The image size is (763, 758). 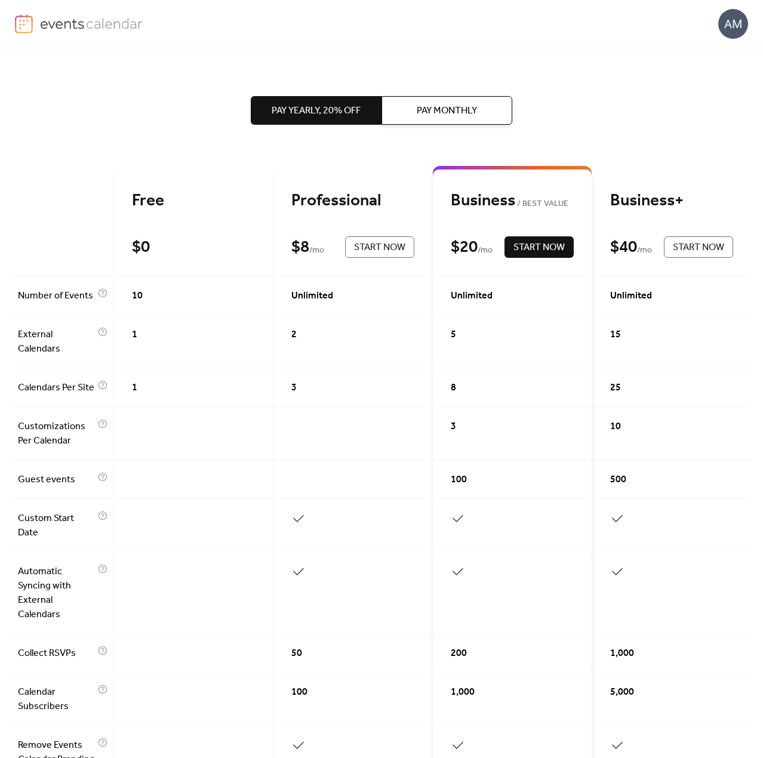 What do you see at coordinates (56, 653) in the screenshot?
I see `span: Collect RSVPs` at bounding box center [56, 653].